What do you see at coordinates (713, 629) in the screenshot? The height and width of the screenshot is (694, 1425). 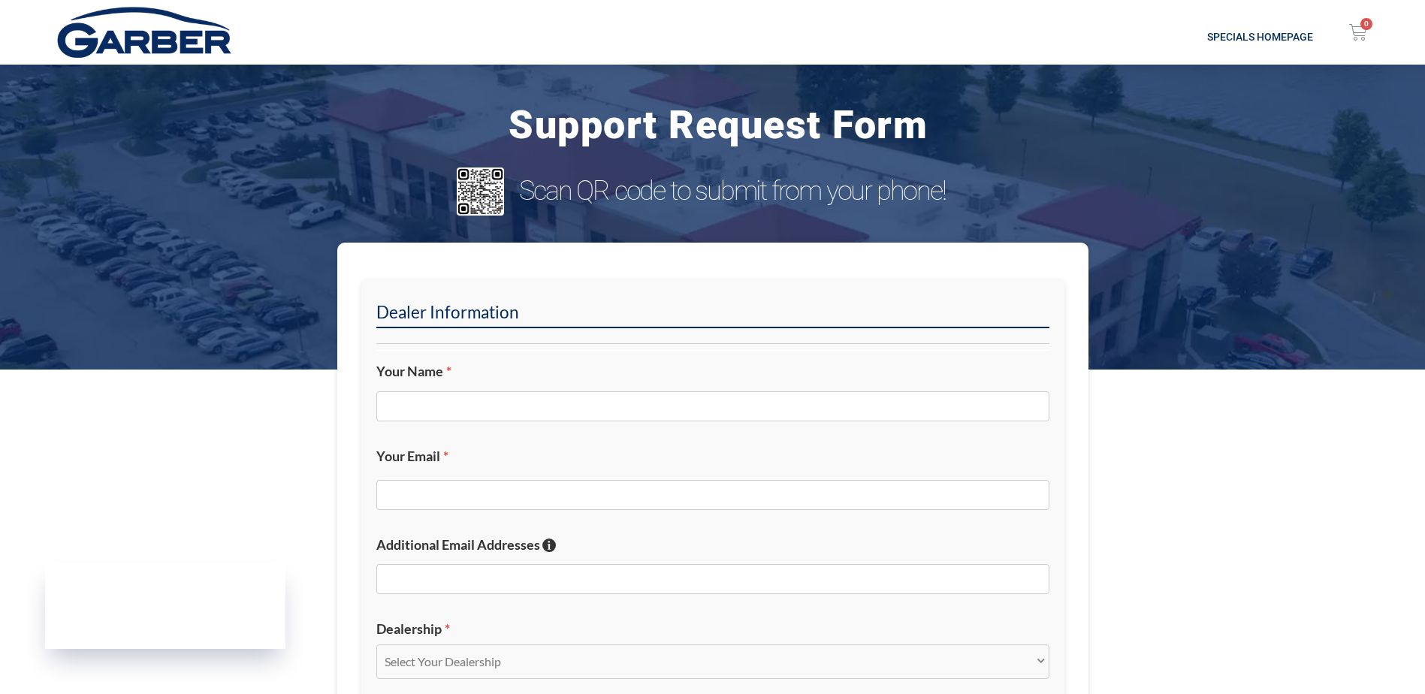 I see `label: Dealership` at bounding box center [713, 629].